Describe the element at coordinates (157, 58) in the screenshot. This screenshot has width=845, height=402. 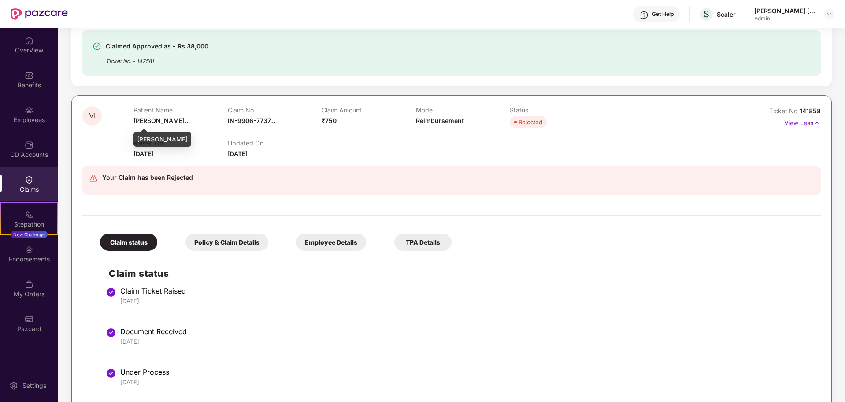
I see `div: Ticket No. - 147581` at that location.